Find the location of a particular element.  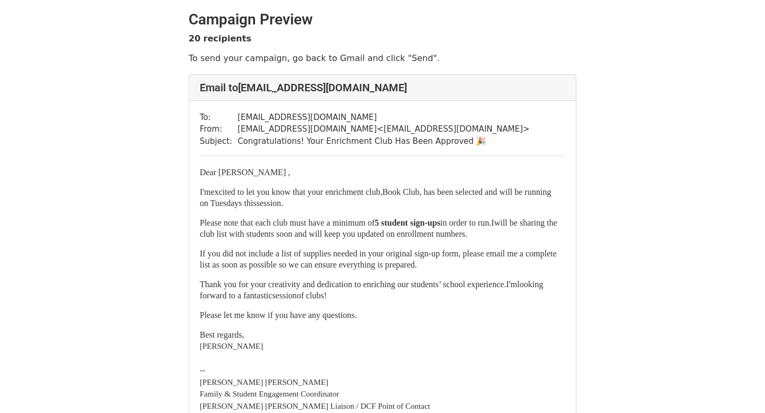

font: excited to let you know that your enrichment club,Book Club, has been selected and will be runnin... is located at coordinates (375, 198).